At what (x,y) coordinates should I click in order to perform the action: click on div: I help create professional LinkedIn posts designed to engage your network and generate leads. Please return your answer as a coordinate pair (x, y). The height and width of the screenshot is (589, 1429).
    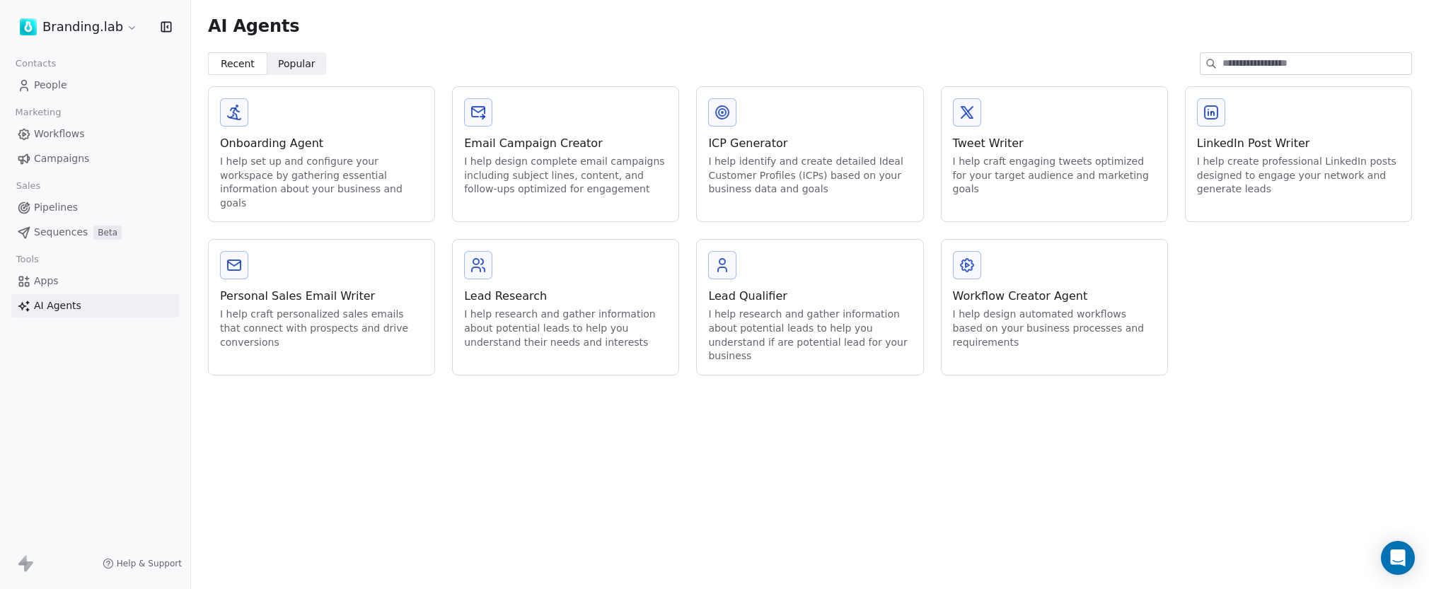
    Looking at the image, I should click on (1298, 175).